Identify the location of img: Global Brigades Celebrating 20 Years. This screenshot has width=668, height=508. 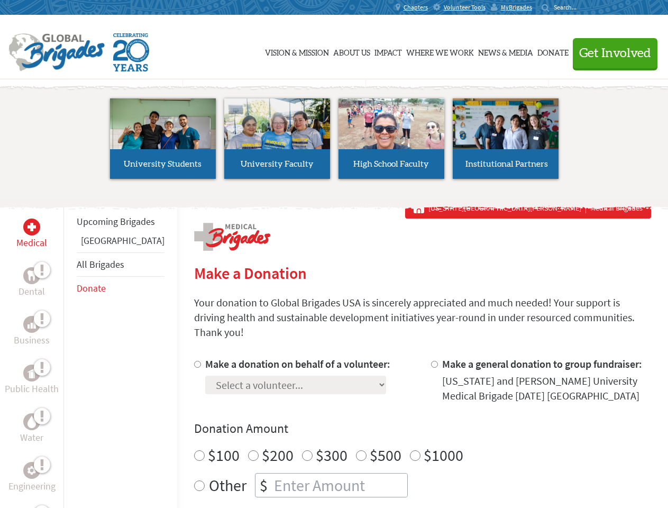
(131, 52).